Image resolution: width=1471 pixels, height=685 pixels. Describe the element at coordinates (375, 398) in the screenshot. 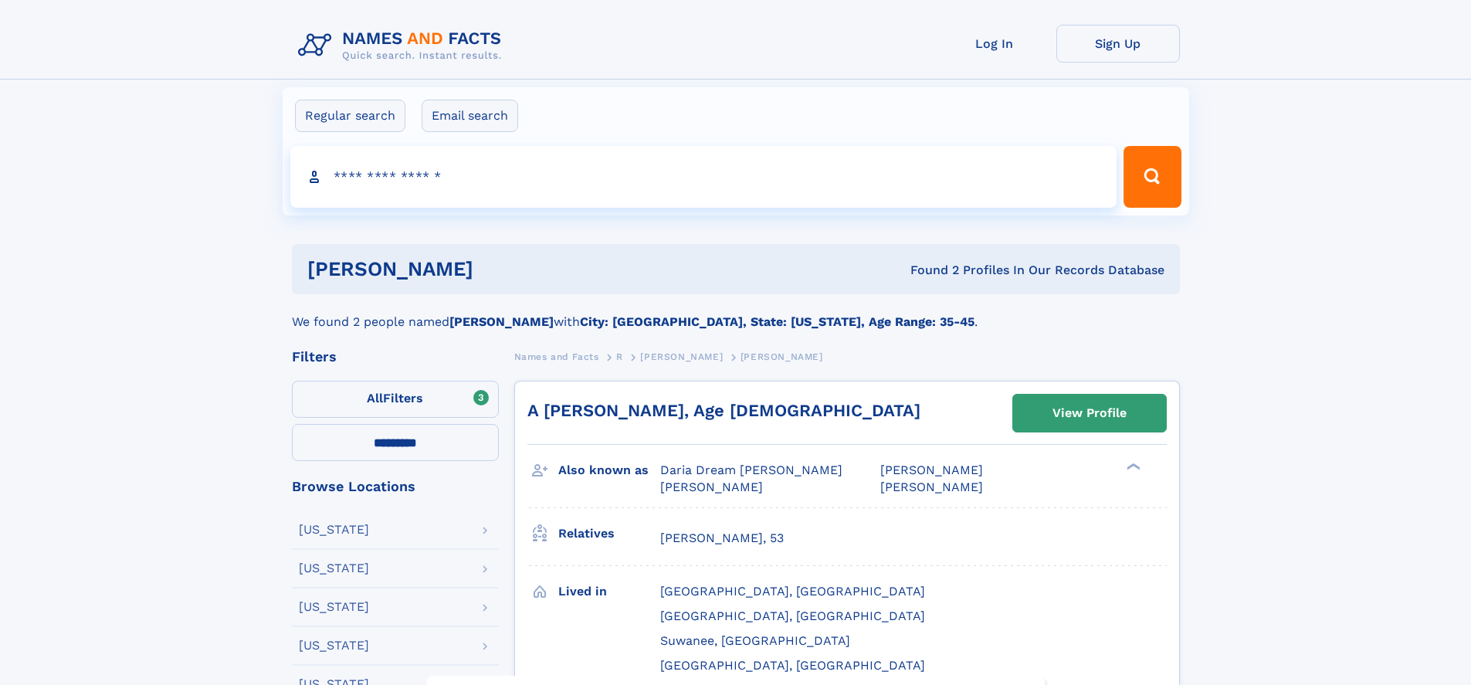

I see `span: All` at that location.